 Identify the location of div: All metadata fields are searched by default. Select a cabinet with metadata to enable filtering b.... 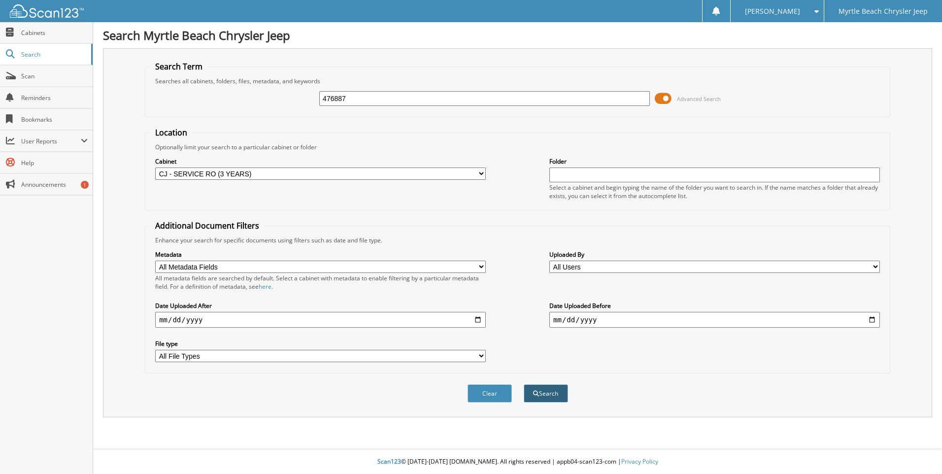
(320, 282).